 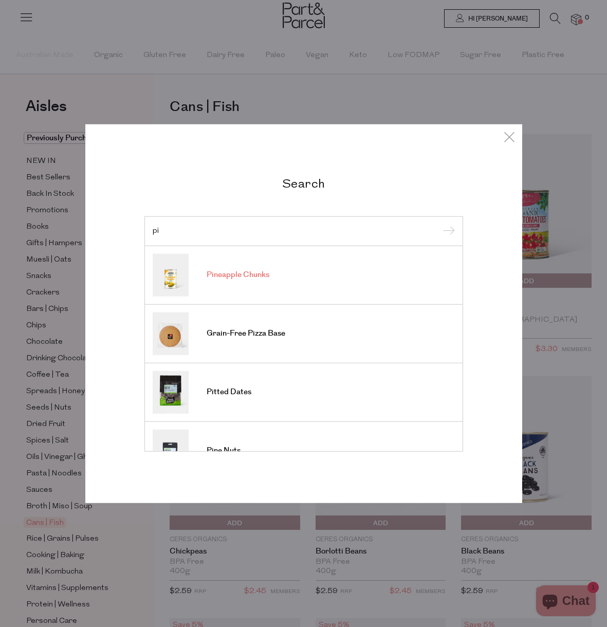 I want to click on span: Pine Nuts, so click(x=224, y=451).